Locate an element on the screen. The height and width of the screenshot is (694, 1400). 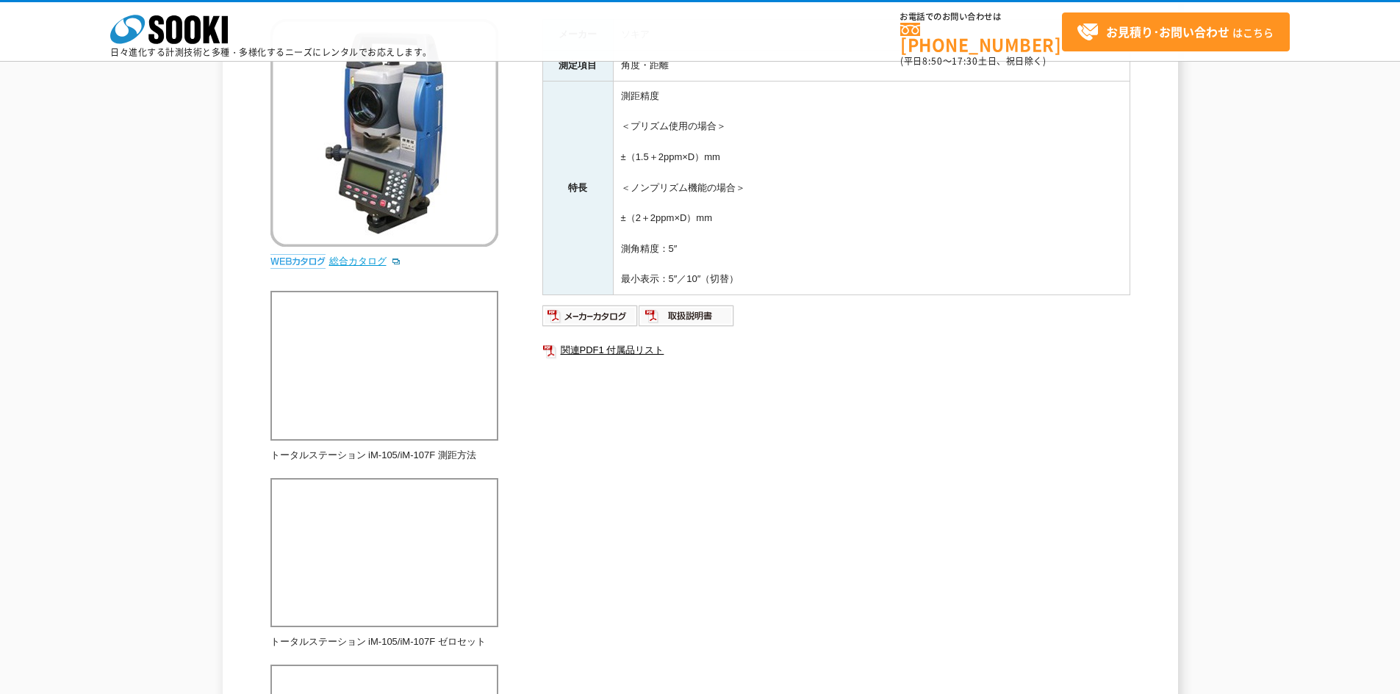
th: 特長 is located at coordinates (578, 187).